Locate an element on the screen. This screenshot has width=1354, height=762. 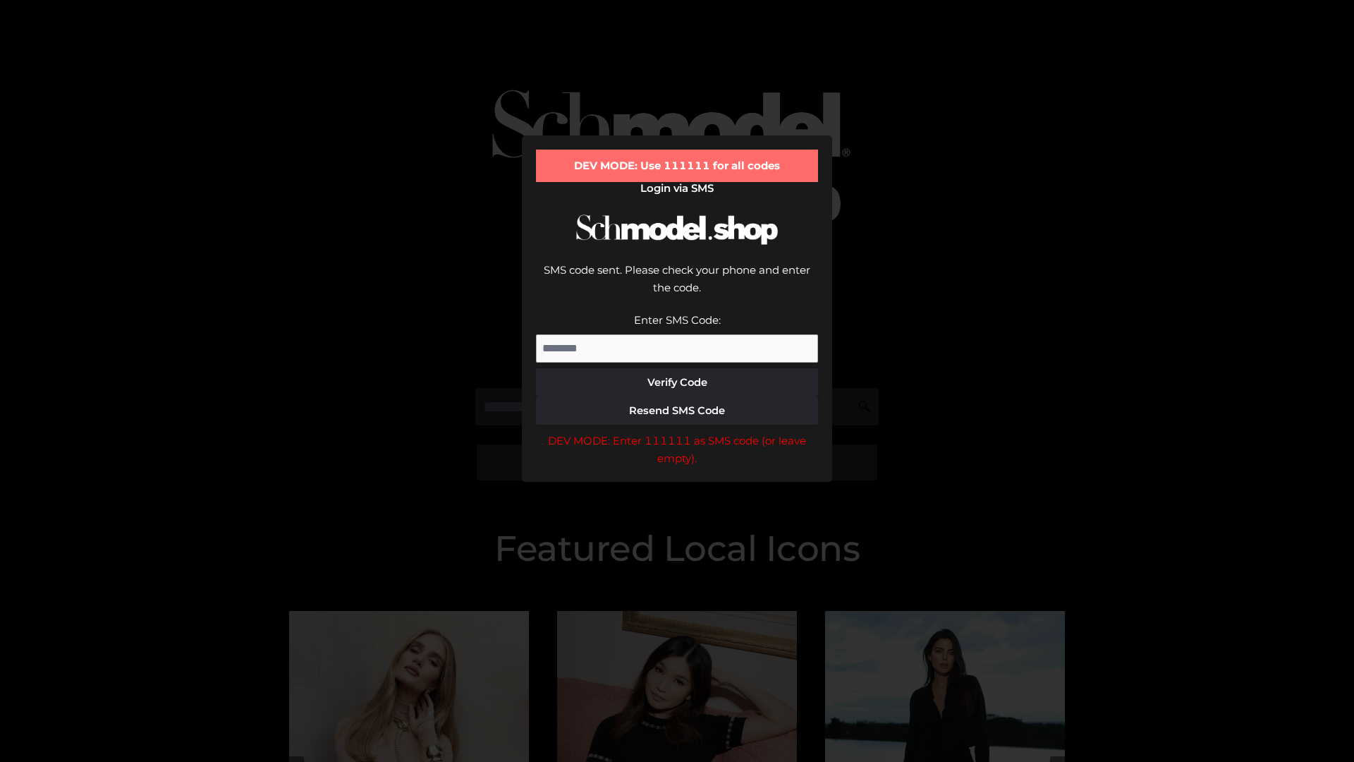
div: DEV MODE: Enter 111111 as SMS code (or leave empty). is located at coordinates (677, 449).